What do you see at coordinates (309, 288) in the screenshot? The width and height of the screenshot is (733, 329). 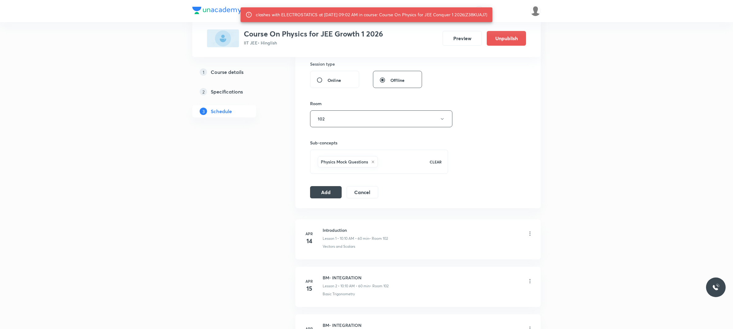 I see `h4: 15` at bounding box center [309, 288].